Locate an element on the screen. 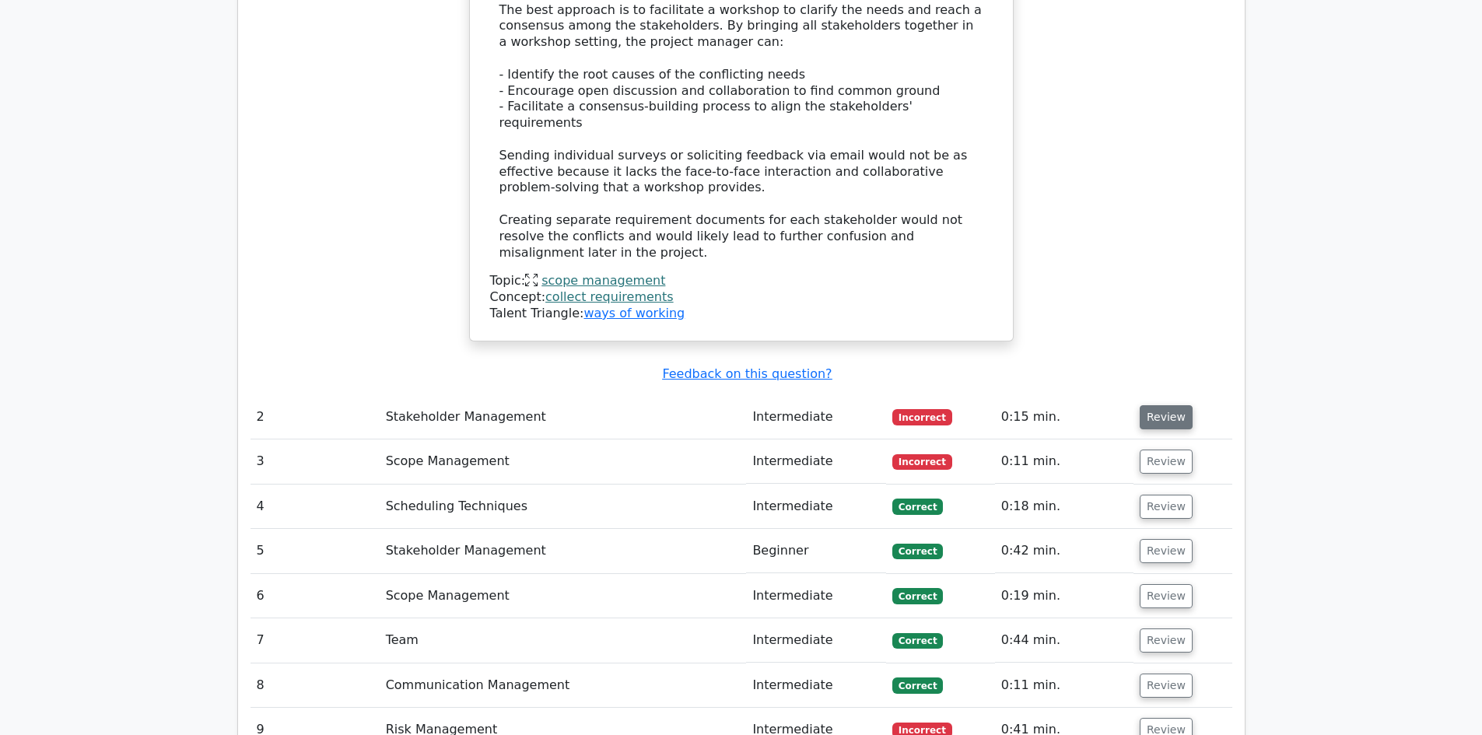 This screenshot has height=735, width=1482. td: 5 is located at coordinates (315, 551).